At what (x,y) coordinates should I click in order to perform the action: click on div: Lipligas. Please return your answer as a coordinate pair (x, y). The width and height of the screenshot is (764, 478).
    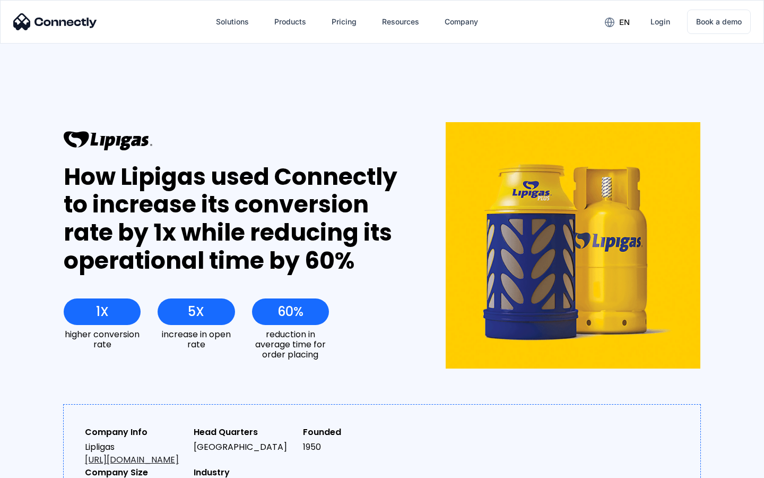
    Looking at the image, I should click on (135, 453).